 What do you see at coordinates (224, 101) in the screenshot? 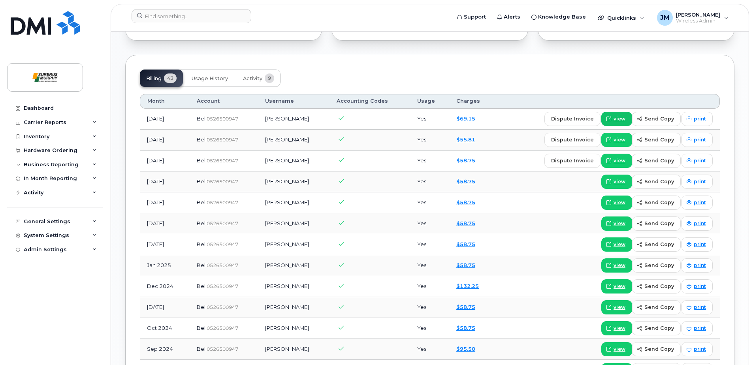
I see `th: Account` at bounding box center [224, 101].